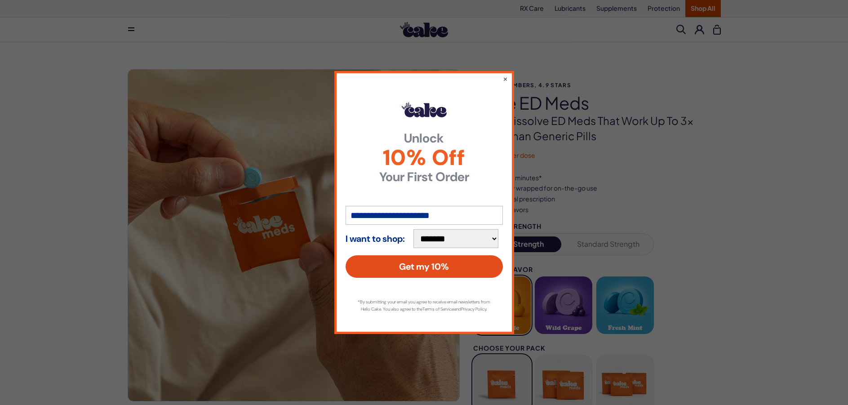  I want to click on img: Hello Cake, so click(424, 110).